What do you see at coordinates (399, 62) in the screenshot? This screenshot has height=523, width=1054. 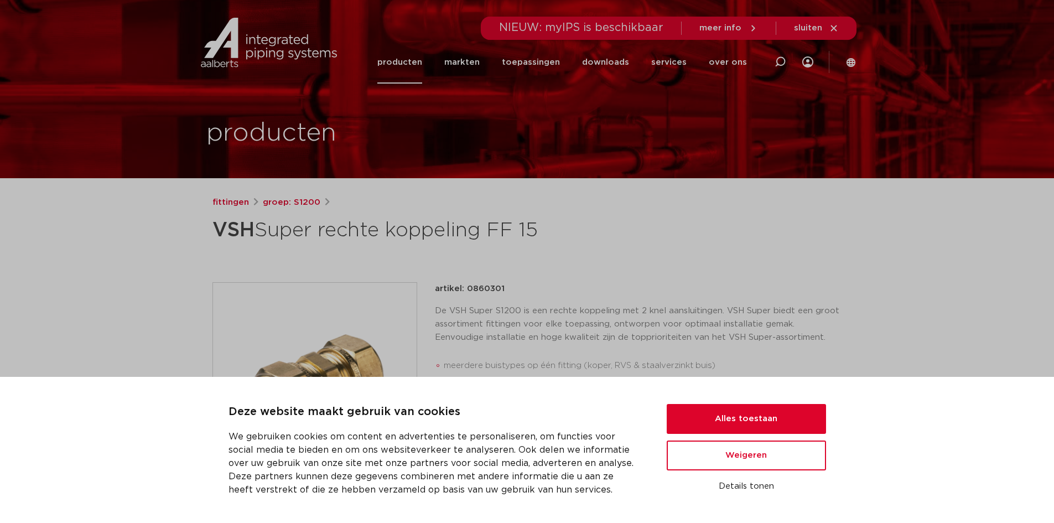 I see `a: producten` at bounding box center [399, 62].